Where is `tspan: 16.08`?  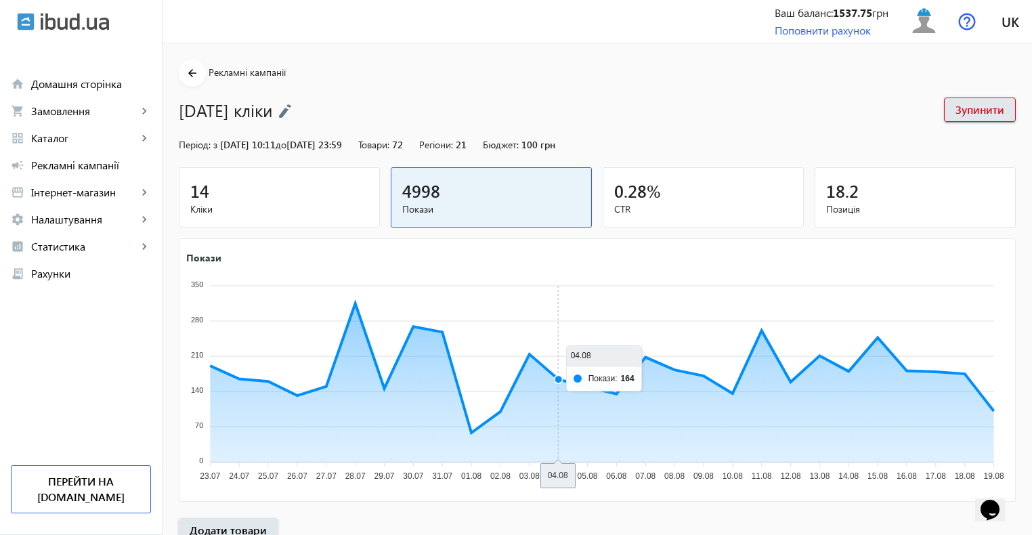
tspan: 16.08 is located at coordinates (907, 476).